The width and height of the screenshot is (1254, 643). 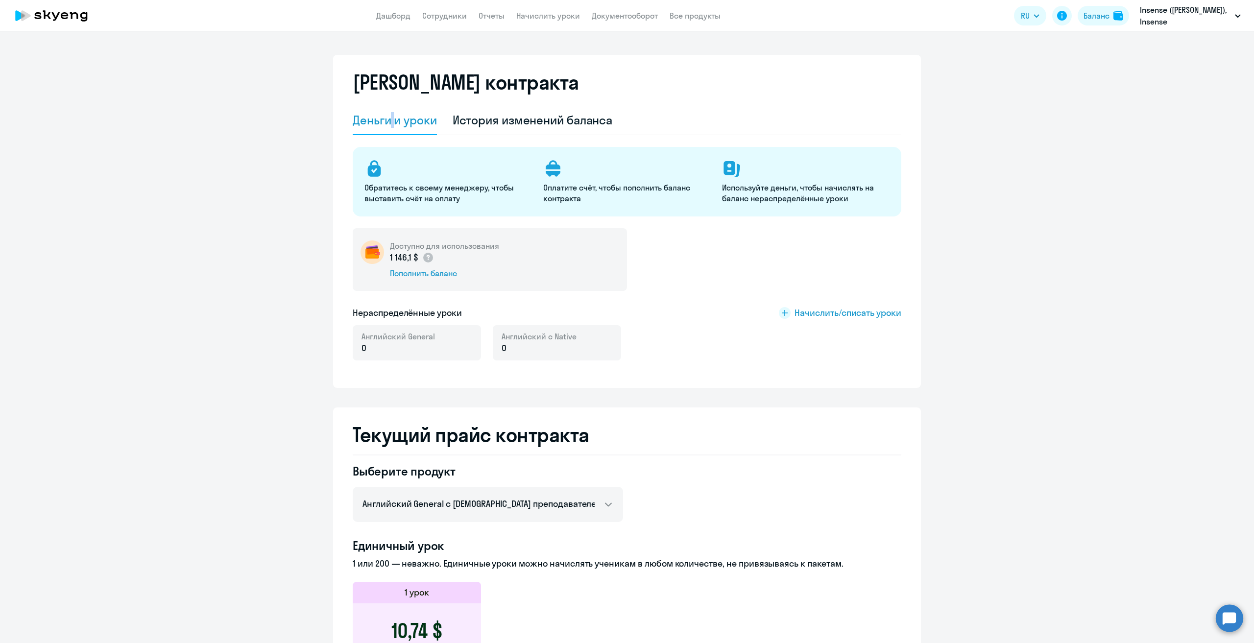 I want to click on span: Начислить/списать уроки, so click(x=848, y=313).